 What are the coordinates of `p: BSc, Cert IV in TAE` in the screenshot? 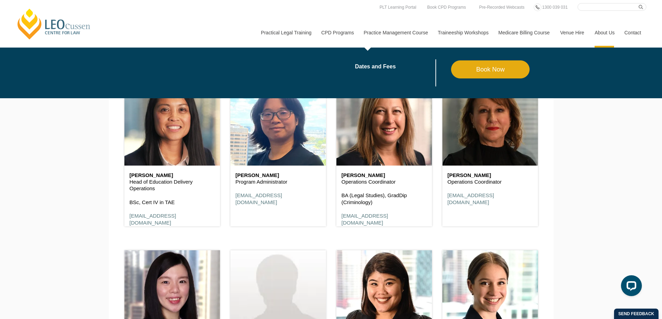 It's located at (172, 203).